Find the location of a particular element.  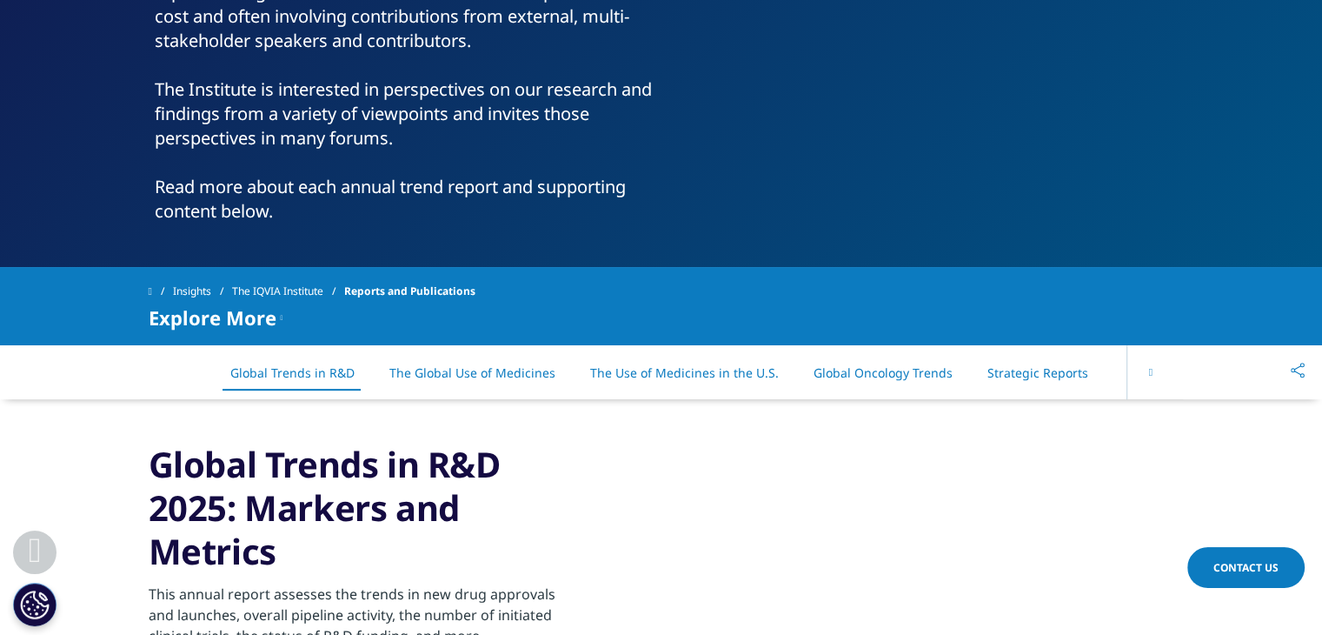

a: Global Trends in R&D is located at coordinates (292, 372).